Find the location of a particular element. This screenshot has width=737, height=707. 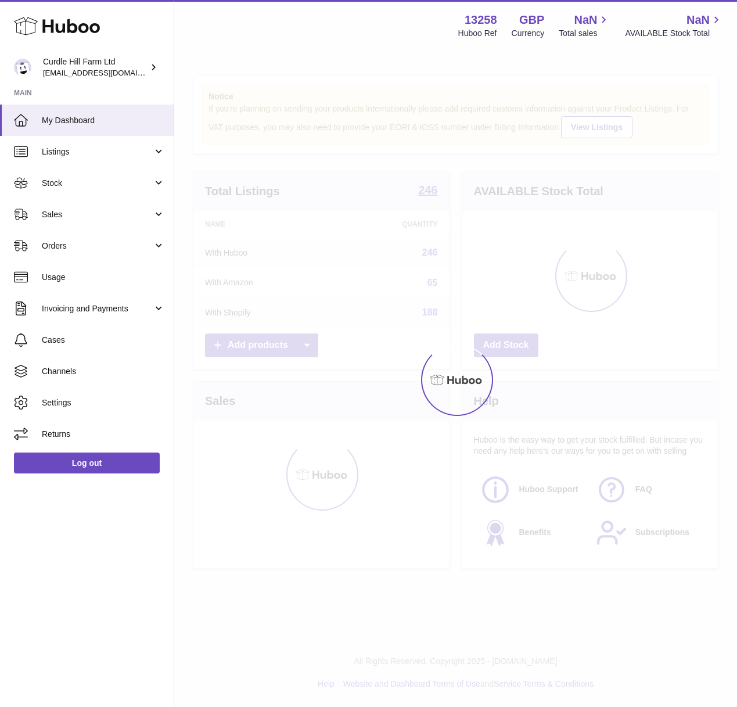

span: Invoicing and Payments is located at coordinates (97, 309).